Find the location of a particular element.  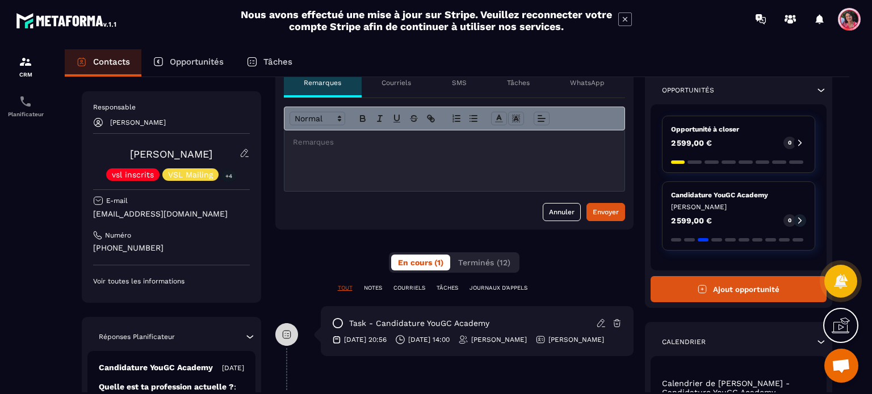

p: WhatsApp is located at coordinates (587, 83).